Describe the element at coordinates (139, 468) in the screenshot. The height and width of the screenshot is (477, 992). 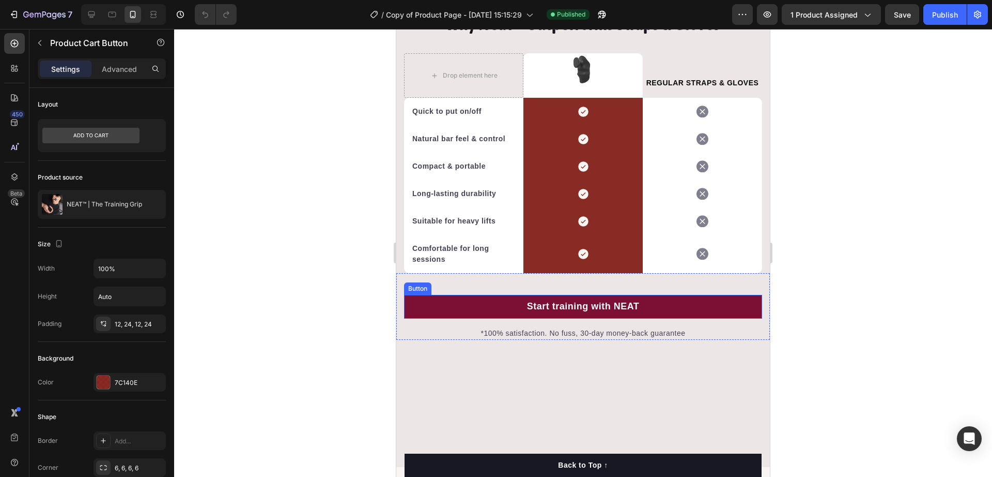
I see `div: 6, 6, 6, 6` at that location.